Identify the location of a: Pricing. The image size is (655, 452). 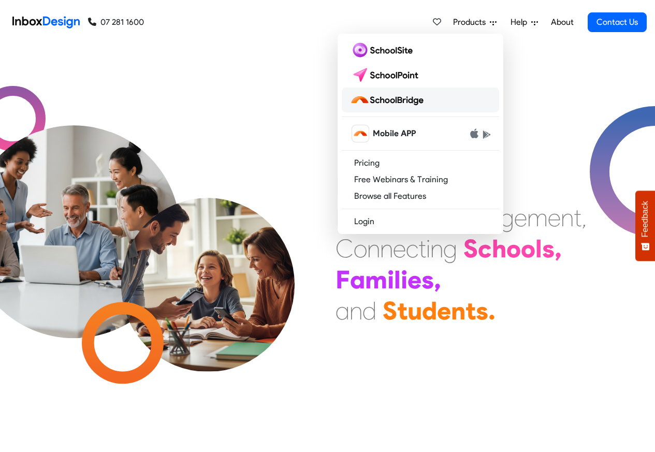
(420, 163).